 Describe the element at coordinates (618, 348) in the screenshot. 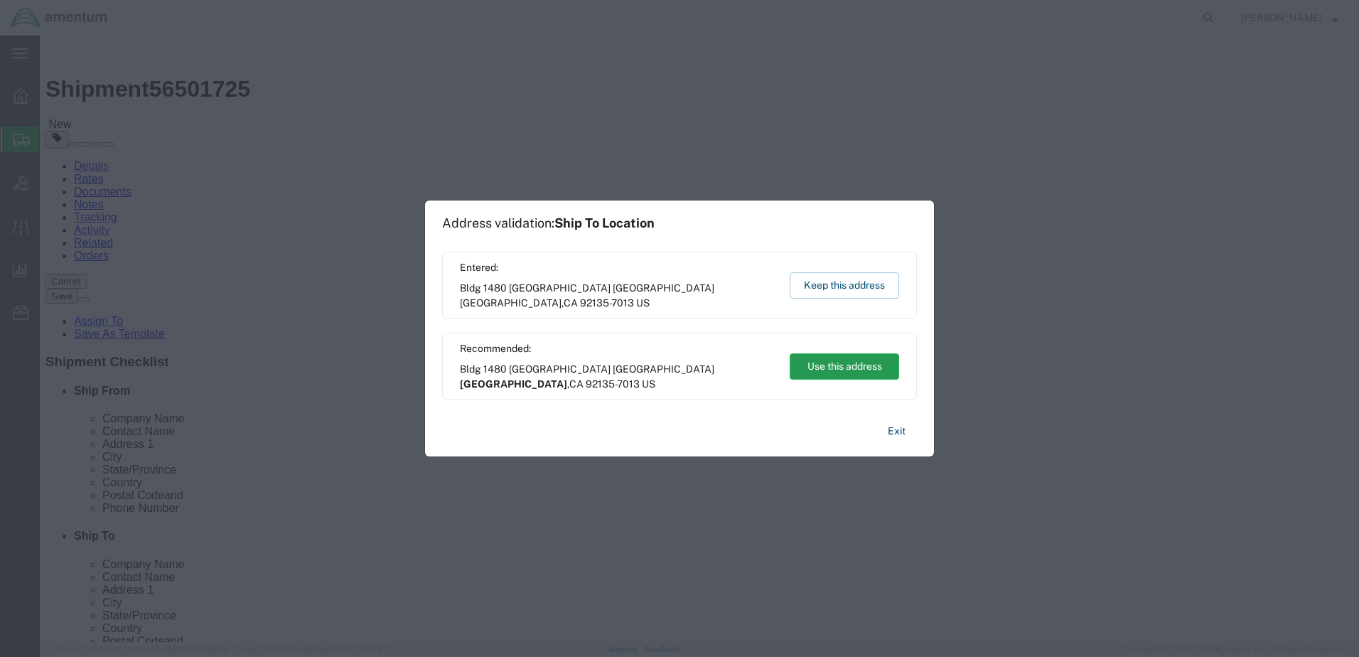

I see `span: Recommended:` at that location.